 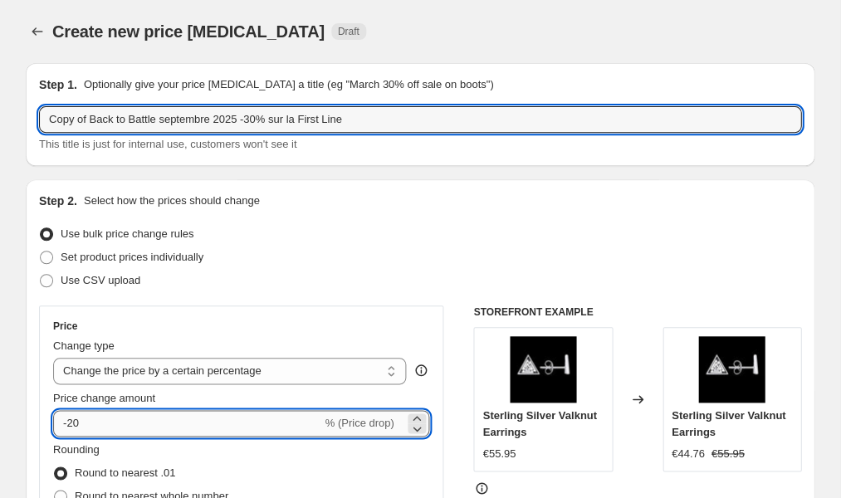 What do you see at coordinates (187, 424) in the screenshot?
I see `input: -15` at bounding box center [187, 424].